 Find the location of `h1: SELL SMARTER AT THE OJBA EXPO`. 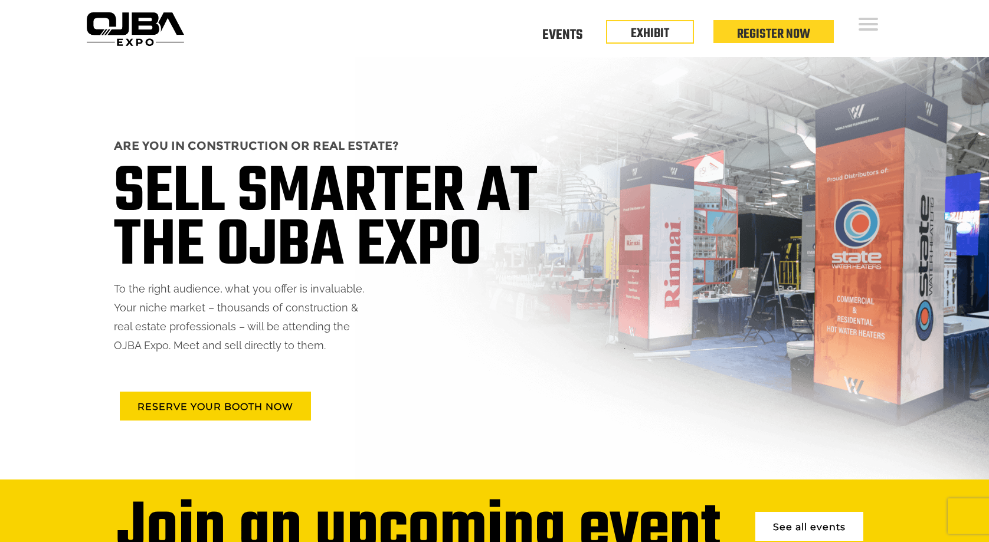

h1: SELL SMARTER AT THE OJBA EXPO is located at coordinates (369, 220).